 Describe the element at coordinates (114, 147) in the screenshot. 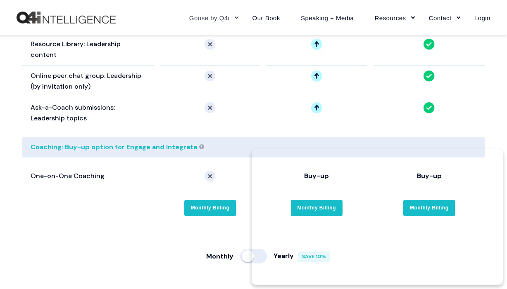

I see `div: Coaching: Buy-up option for Engage and Integrate` at that location.